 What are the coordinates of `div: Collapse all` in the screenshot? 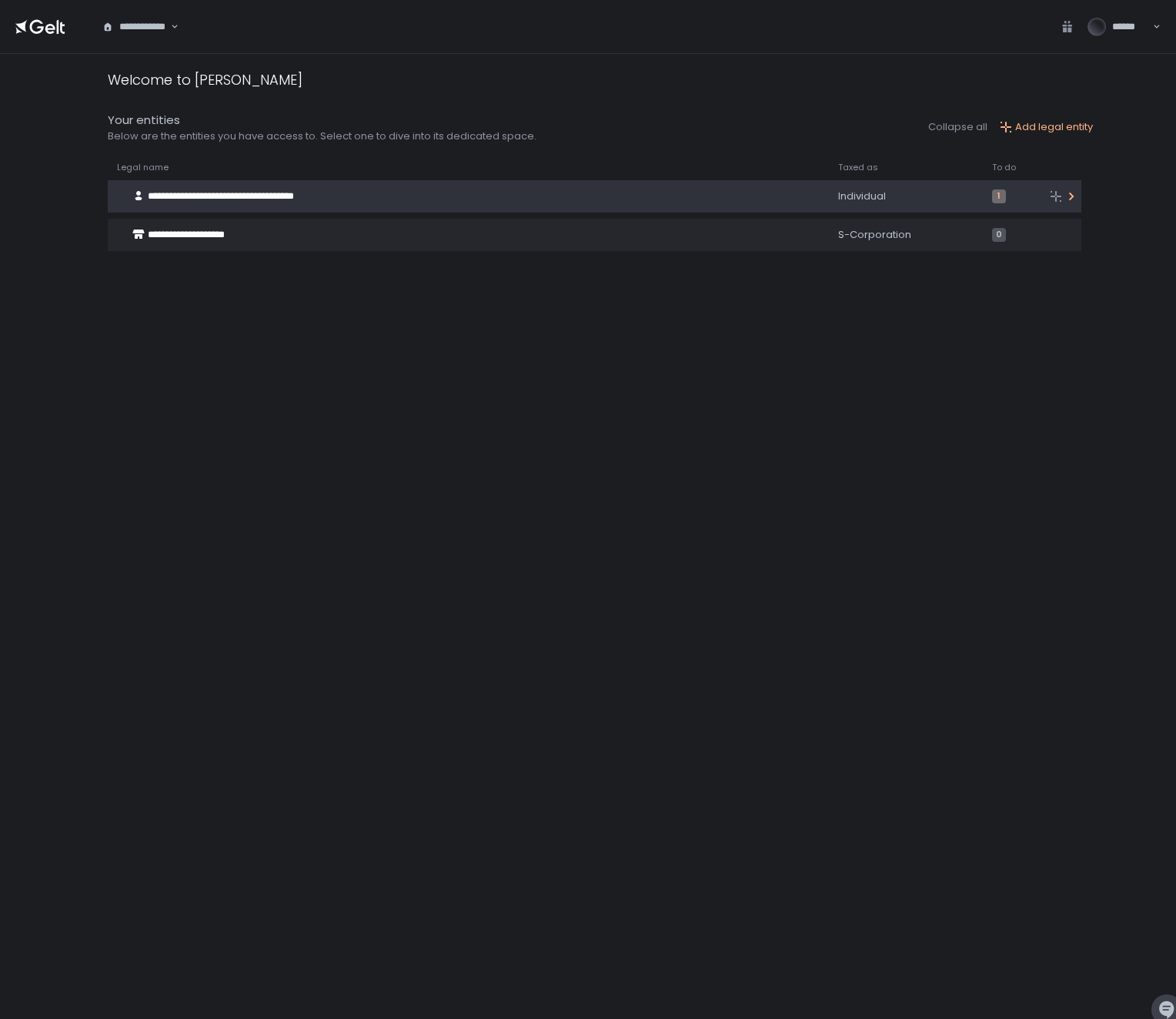 It's located at (957, 127).